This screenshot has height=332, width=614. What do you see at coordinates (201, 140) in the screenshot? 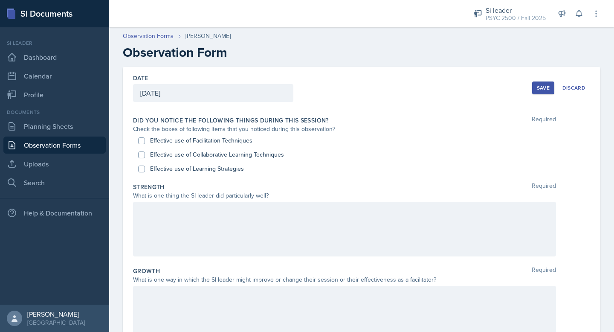
I see `label: Effective use of Facilitation Techniques` at bounding box center [201, 140].